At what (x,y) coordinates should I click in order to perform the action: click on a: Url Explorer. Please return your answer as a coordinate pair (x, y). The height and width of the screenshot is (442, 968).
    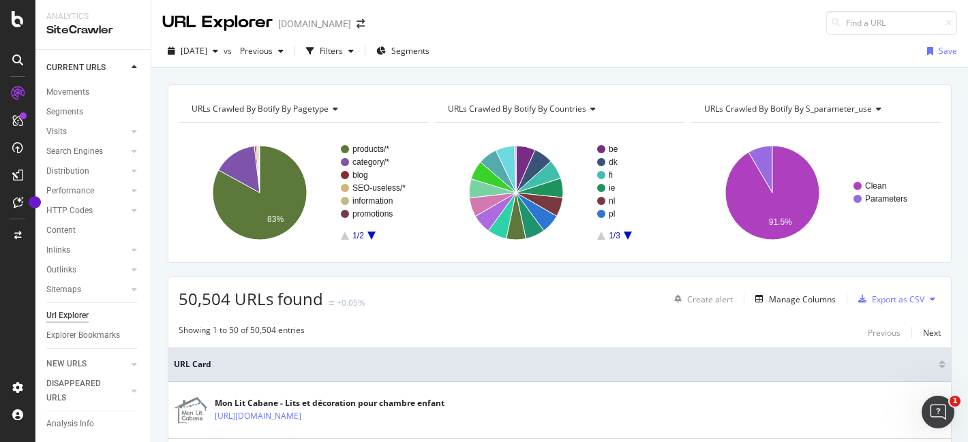
    Looking at the image, I should click on (93, 316).